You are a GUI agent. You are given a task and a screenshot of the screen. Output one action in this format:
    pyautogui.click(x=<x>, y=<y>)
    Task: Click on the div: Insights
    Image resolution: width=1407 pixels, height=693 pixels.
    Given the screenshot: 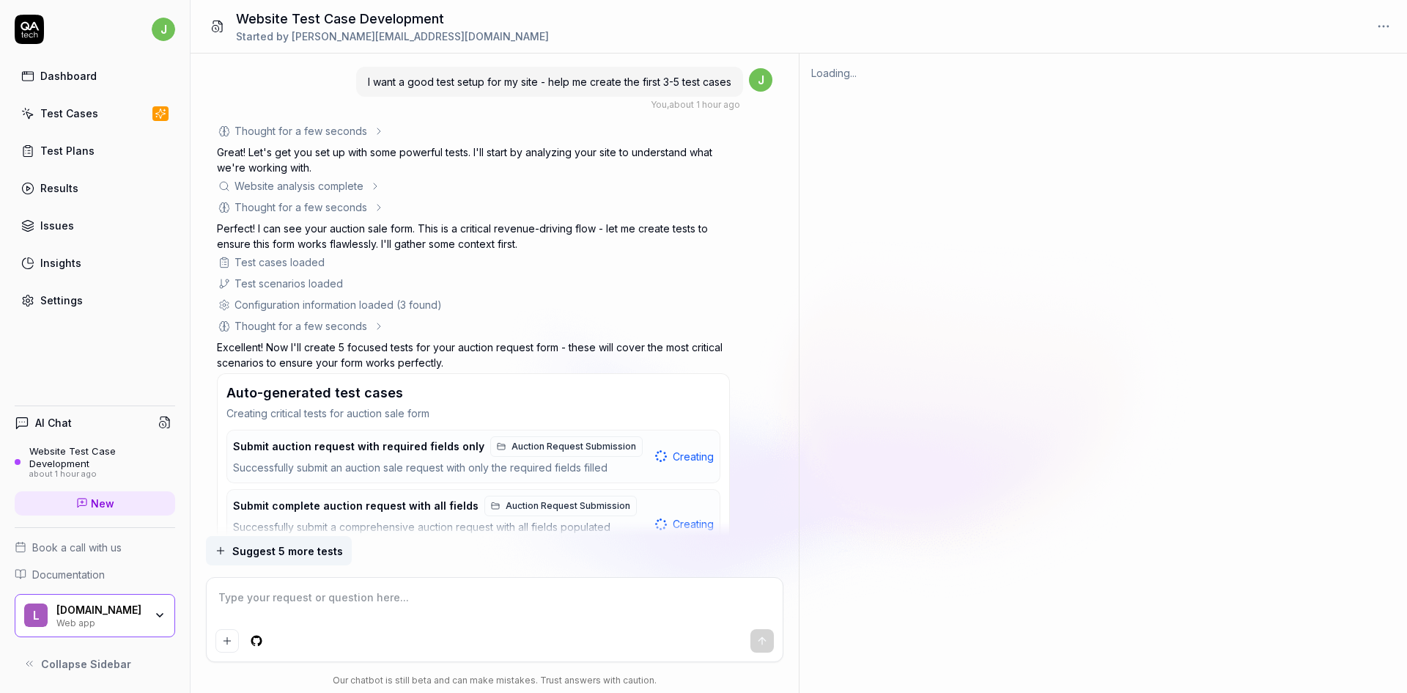 What is the action you would take?
    pyautogui.click(x=61, y=262)
    